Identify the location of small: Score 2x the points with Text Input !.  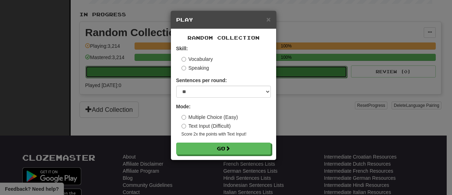
(226, 134).